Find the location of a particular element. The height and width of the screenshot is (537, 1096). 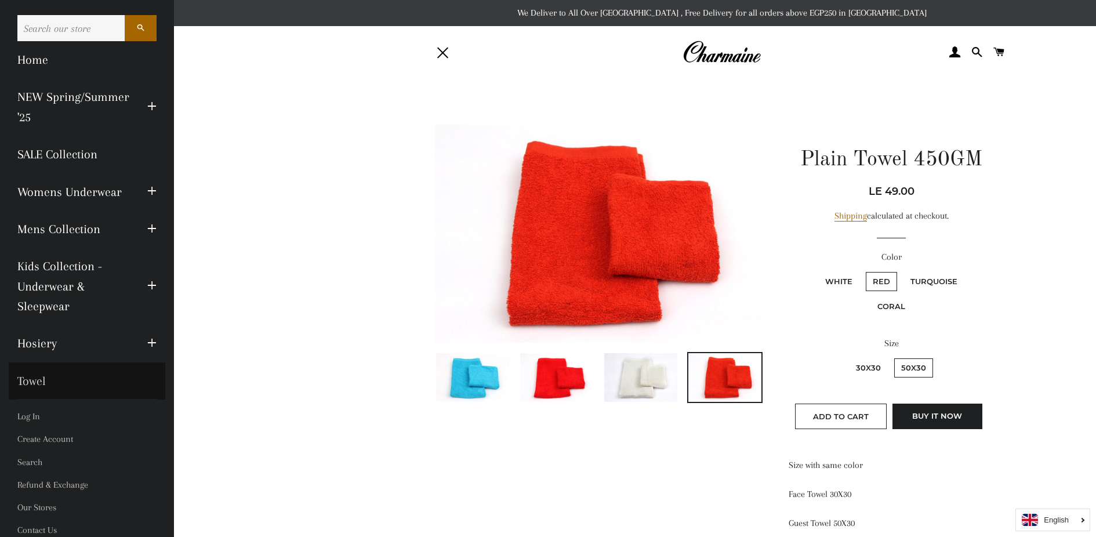

button: Add to Cart is located at coordinates (841, 416).